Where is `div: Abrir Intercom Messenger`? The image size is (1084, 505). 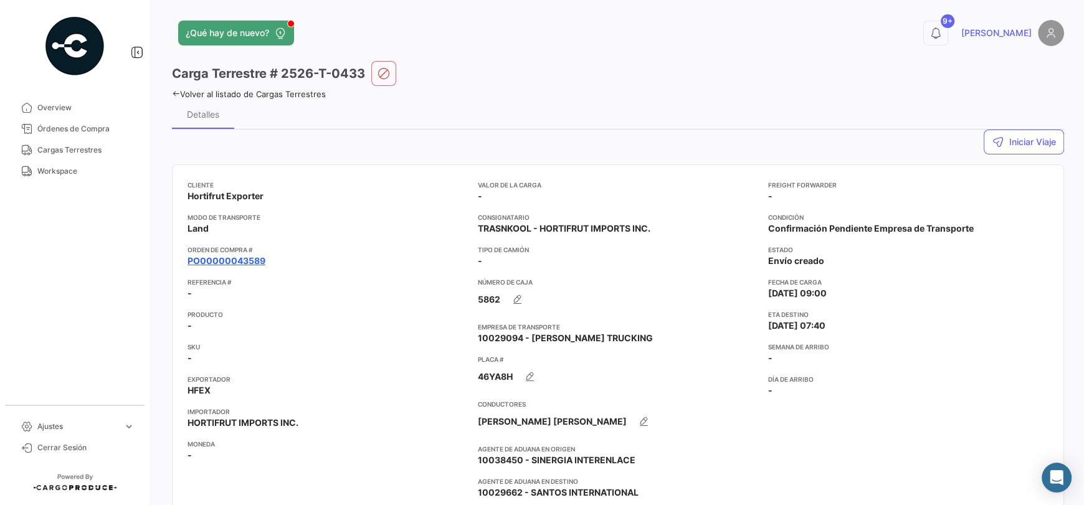 div: Abrir Intercom Messenger is located at coordinates (1056, 478).